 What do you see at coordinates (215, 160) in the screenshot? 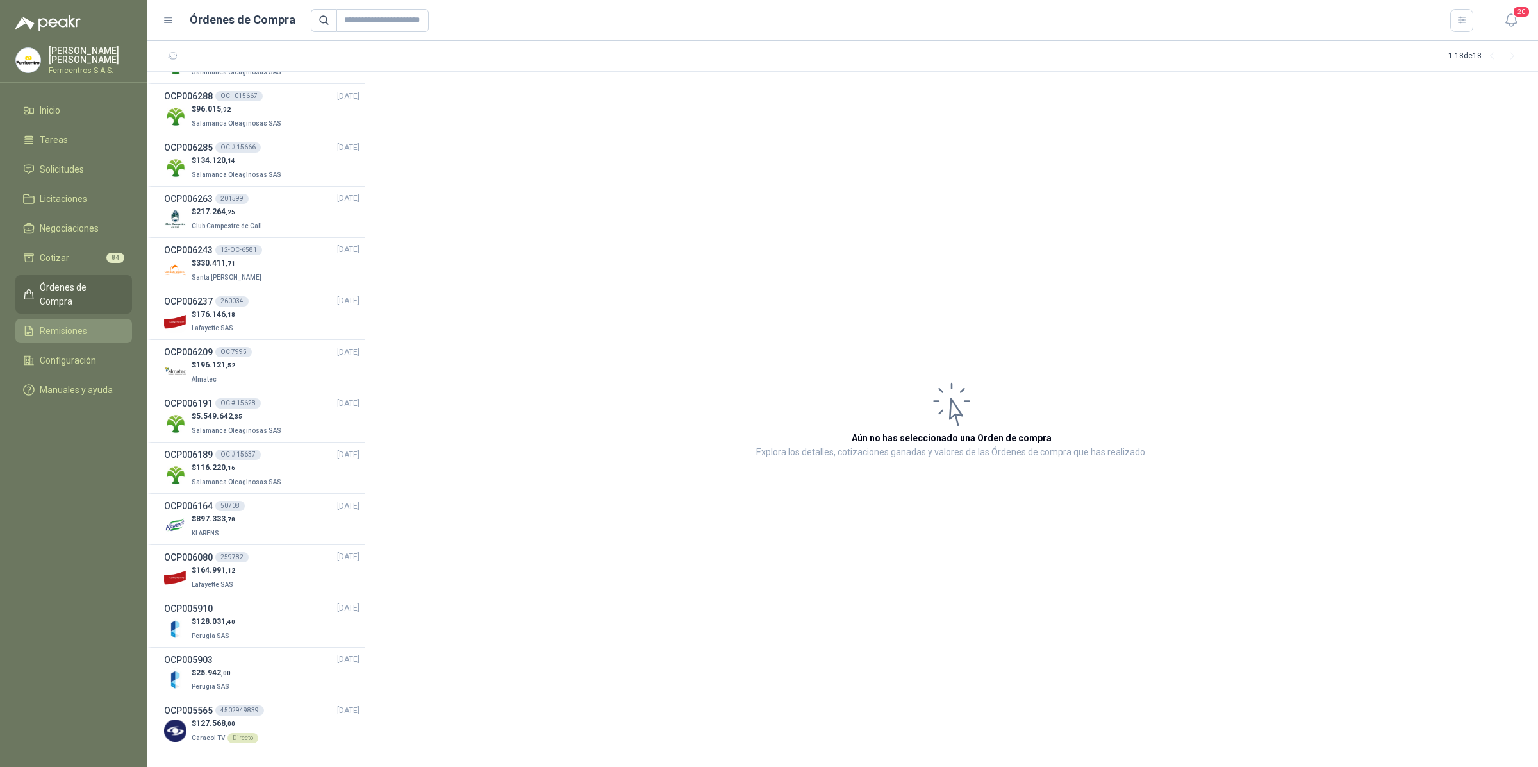
I see `span: 134.120` at bounding box center [215, 160].